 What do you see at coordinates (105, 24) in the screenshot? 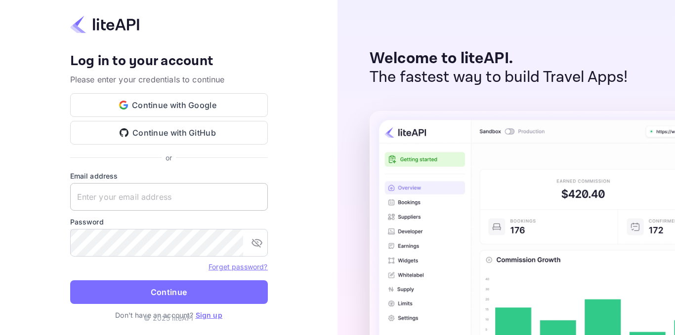
I see `img: liteapi` at bounding box center [105, 24].